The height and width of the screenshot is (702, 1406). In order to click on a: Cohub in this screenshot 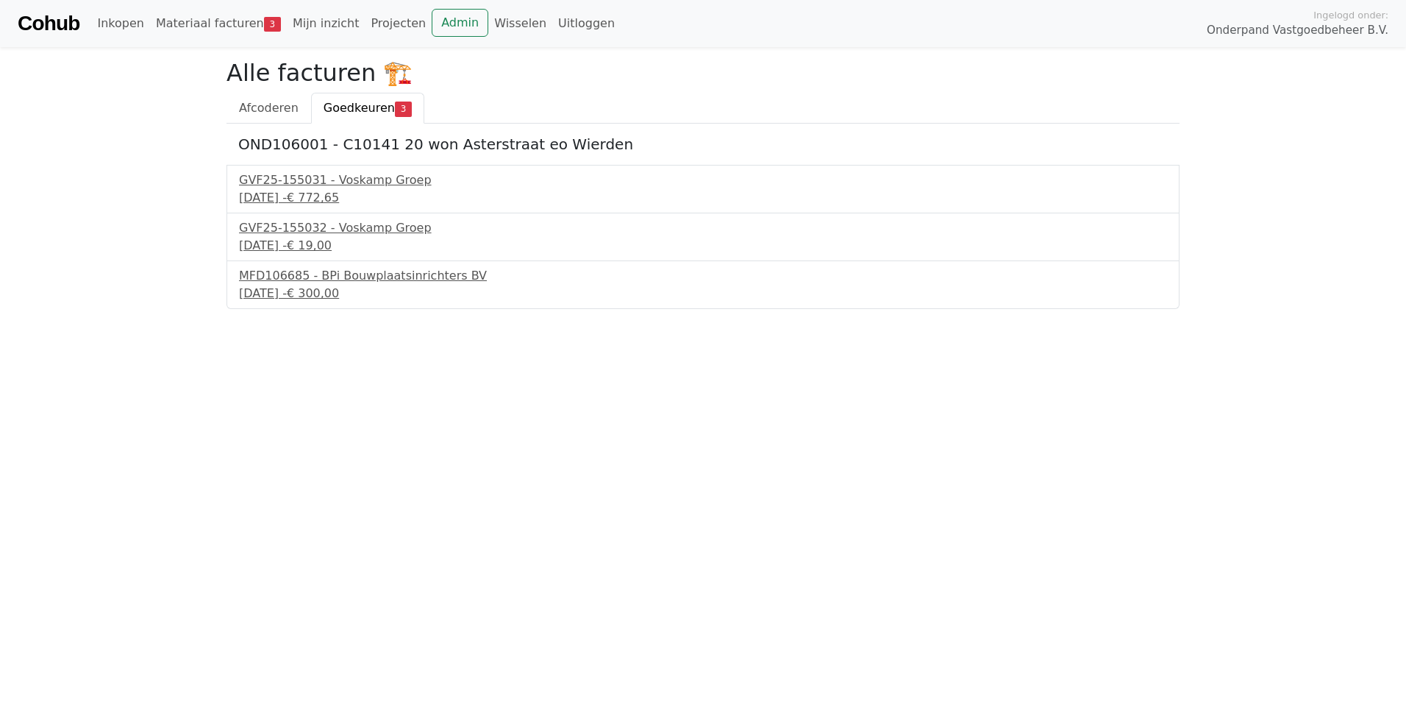, I will do `click(49, 24)`.